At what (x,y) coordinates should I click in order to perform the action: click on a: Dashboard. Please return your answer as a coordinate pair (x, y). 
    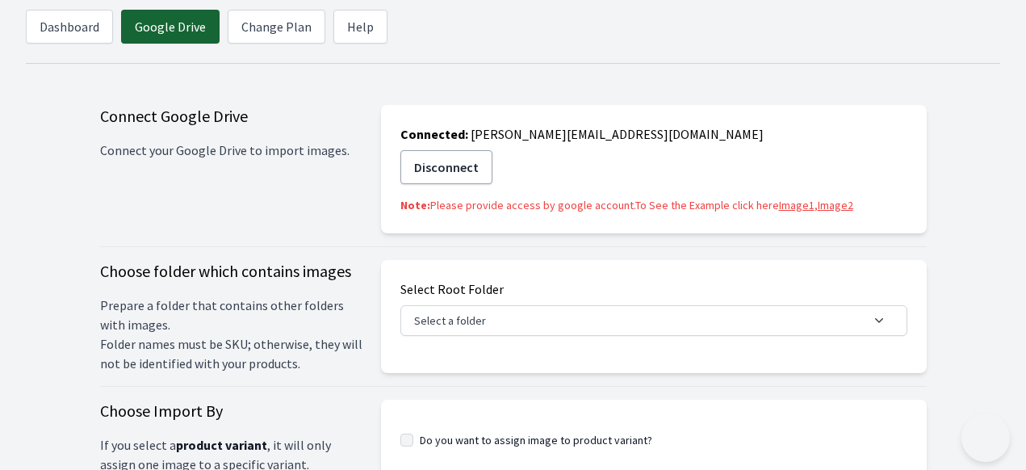
    Looking at the image, I should click on (69, 27).